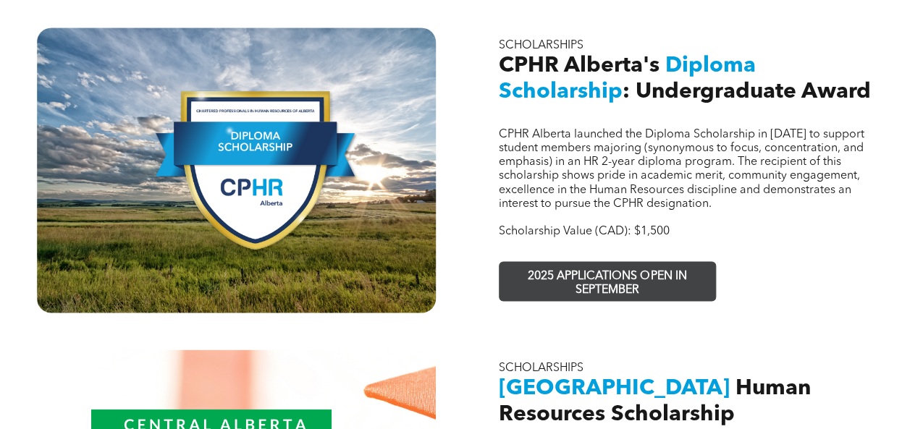  What do you see at coordinates (627, 79) in the screenshot?
I see `span: Diploma Scholarship` at bounding box center [627, 79].